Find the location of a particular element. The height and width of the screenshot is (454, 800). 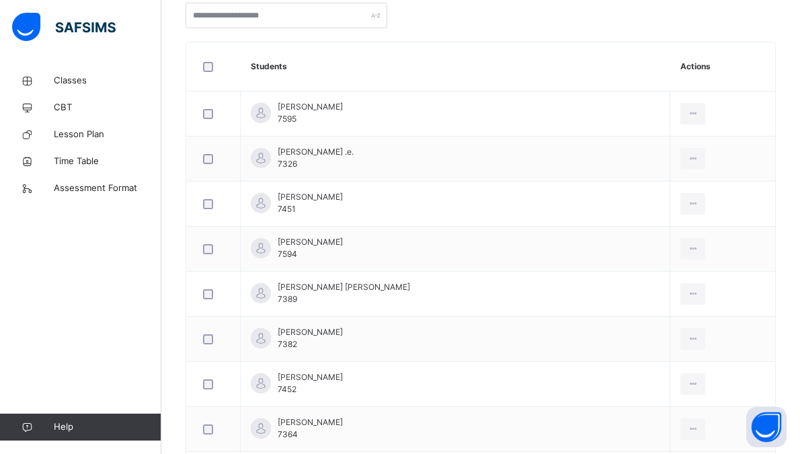

span: CBT is located at coordinates (107, 107).